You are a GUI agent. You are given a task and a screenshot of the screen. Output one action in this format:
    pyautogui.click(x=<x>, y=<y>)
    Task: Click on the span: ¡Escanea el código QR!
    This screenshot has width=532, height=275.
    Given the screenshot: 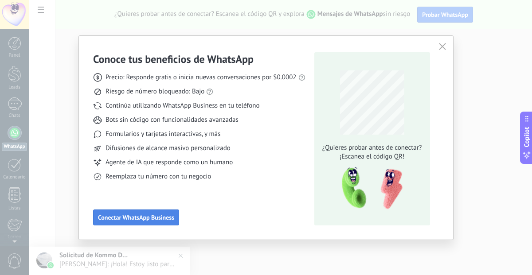 What is the action you would take?
    pyautogui.click(x=372, y=157)
    